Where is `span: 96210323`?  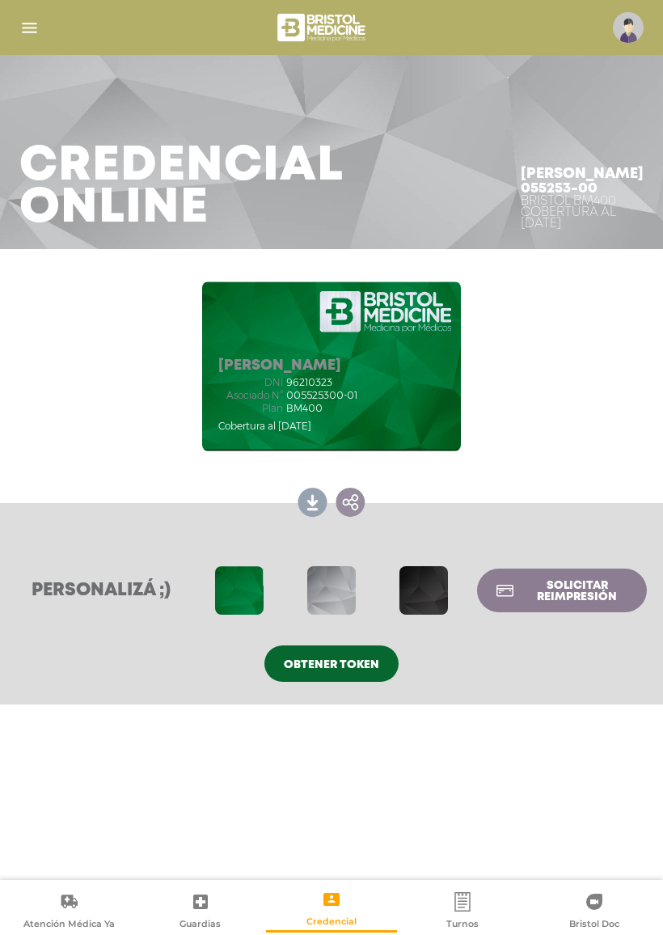
span: 96210323 is located at coordinates (309, 383).